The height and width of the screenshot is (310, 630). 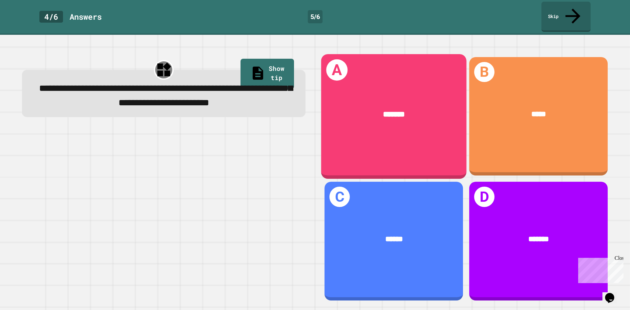 What do you see at coordinates (24, 22) in the screenshot?
I see `div: Chat with us now!Close` at bounding box center [24, 22].